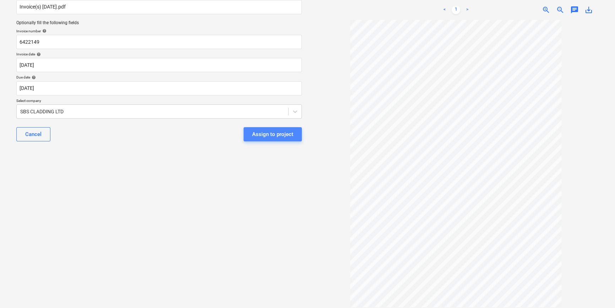 The image size is (615, 308). I want to click on span: save_alt, so click(589, 10).